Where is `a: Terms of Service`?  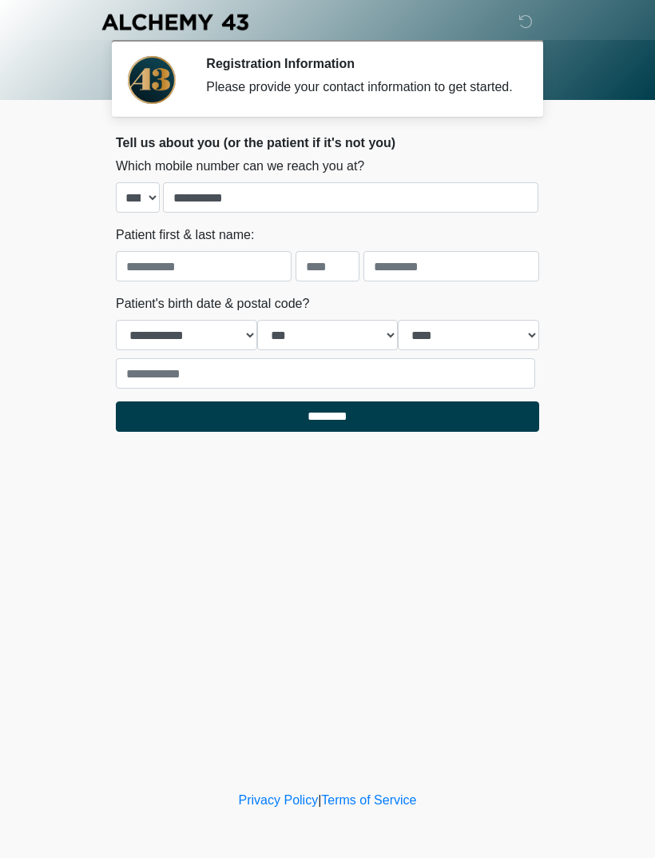 a: Terms of Service is located at coordinates (368, 799).